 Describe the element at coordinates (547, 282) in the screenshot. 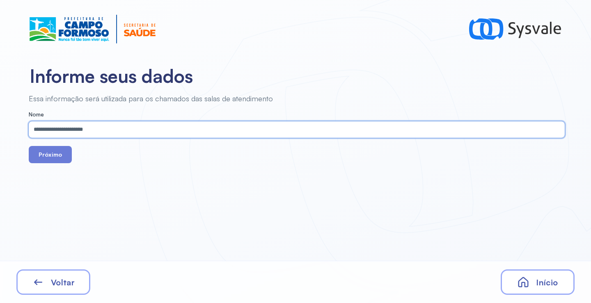

I see `span: Início` at that location.